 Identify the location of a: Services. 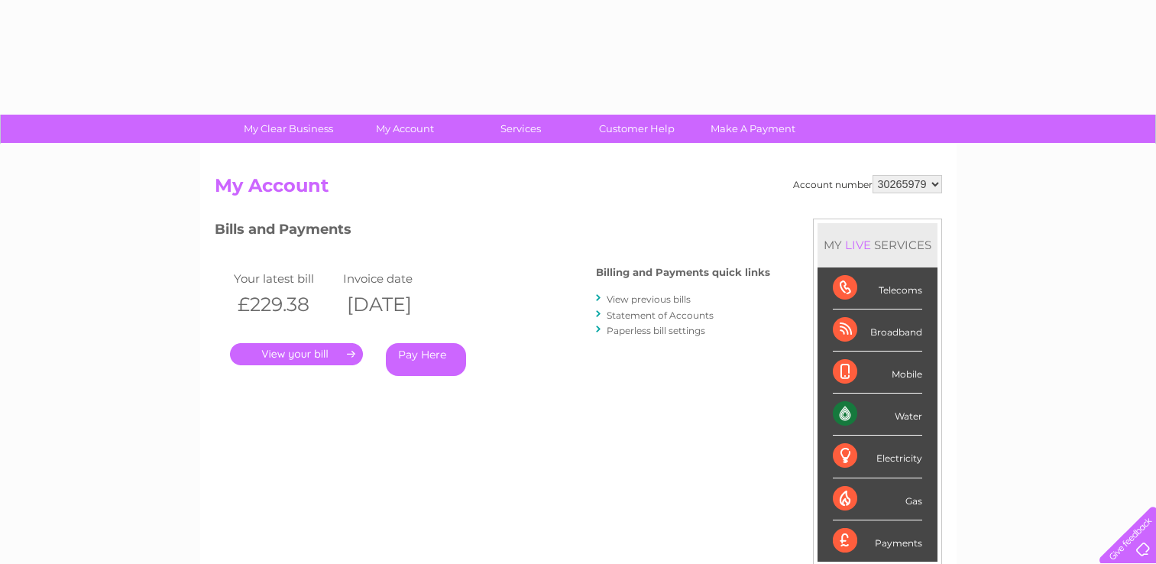
(520, 128).